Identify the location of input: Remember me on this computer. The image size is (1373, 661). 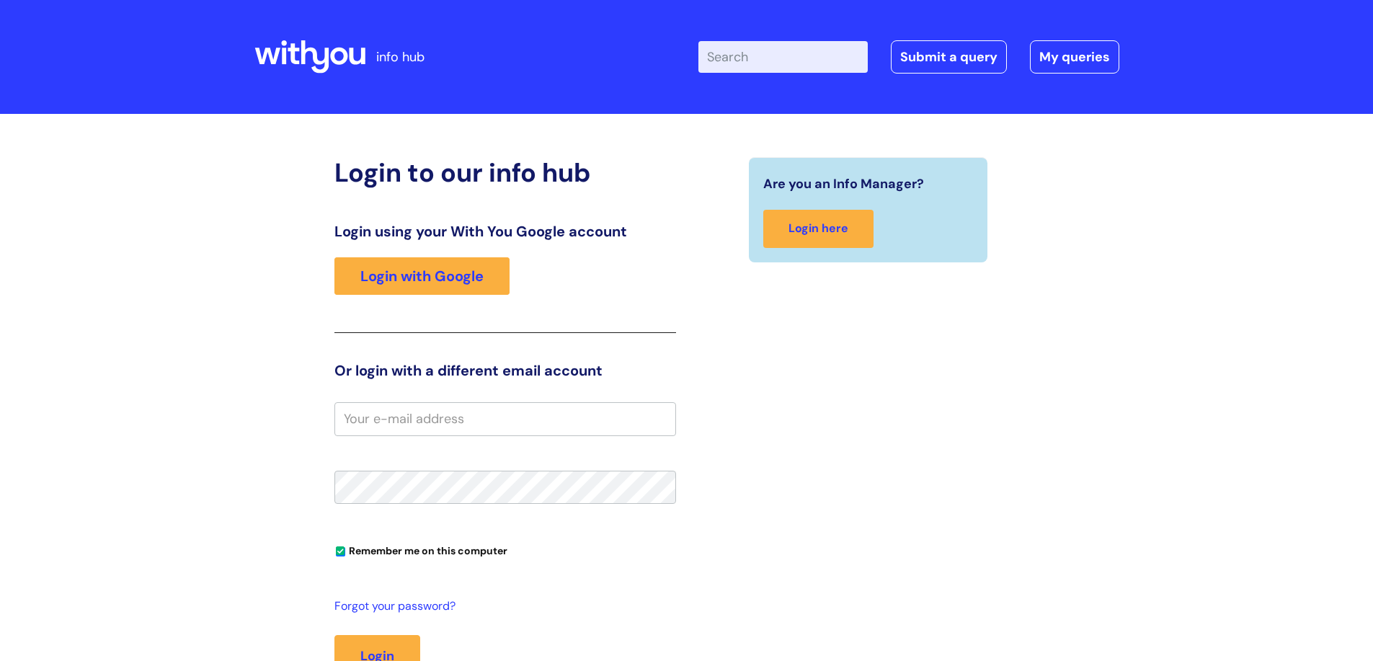
(340, 551).